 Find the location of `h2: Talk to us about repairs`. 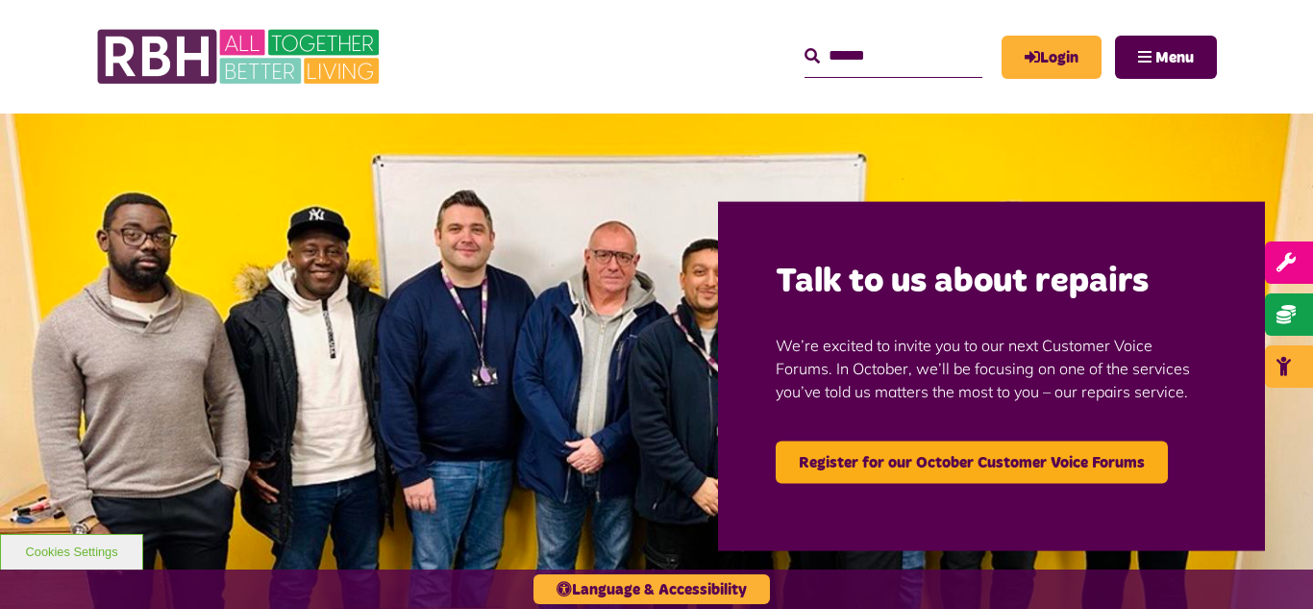

h2: Talk to us about repairs is located at coordinates (991, 281).